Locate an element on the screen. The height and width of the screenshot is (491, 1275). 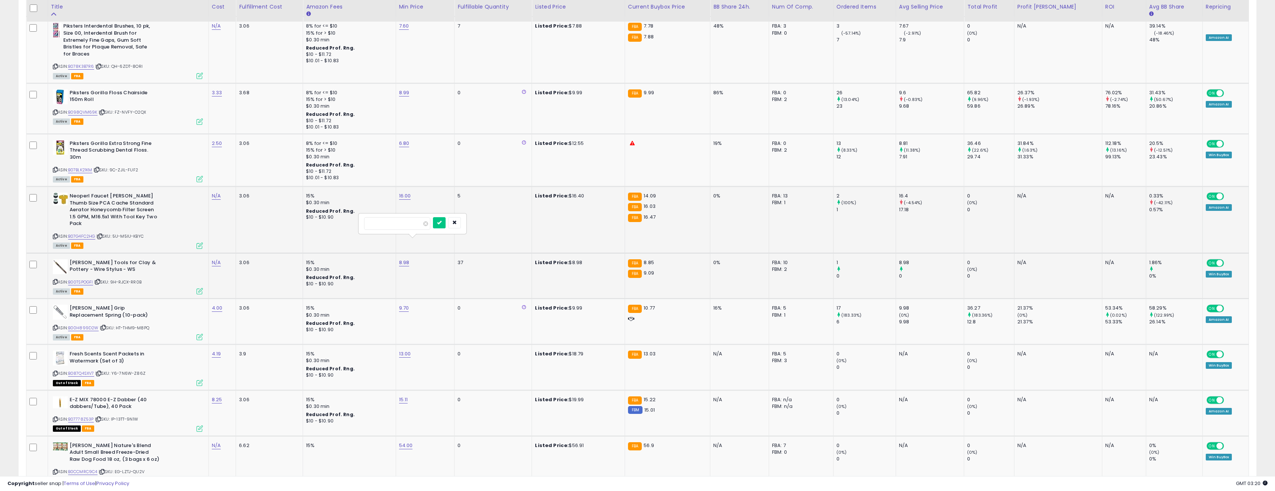
img: 41Jbt1Dsq5L._SL40_.jpg is located at coordinates (57, 30).